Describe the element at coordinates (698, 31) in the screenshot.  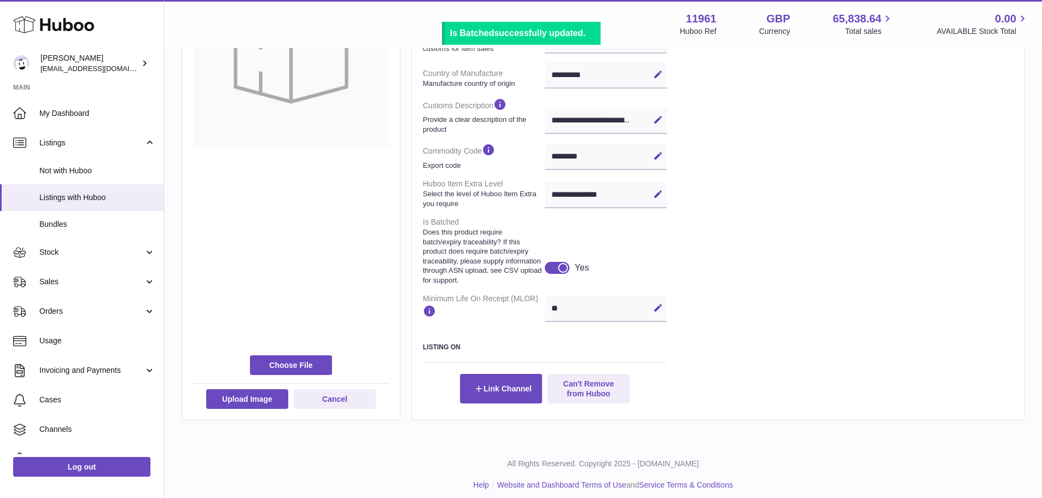
I see `div: Huboo Ref` at that location.